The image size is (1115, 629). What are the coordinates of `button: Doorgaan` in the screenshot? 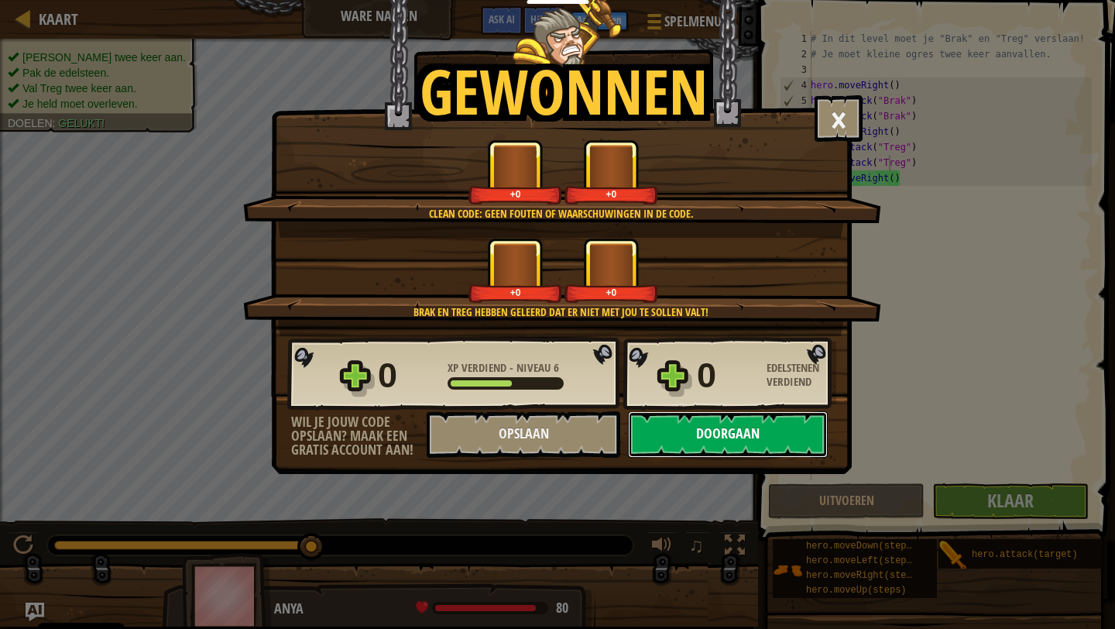 It's located at (728, 435).